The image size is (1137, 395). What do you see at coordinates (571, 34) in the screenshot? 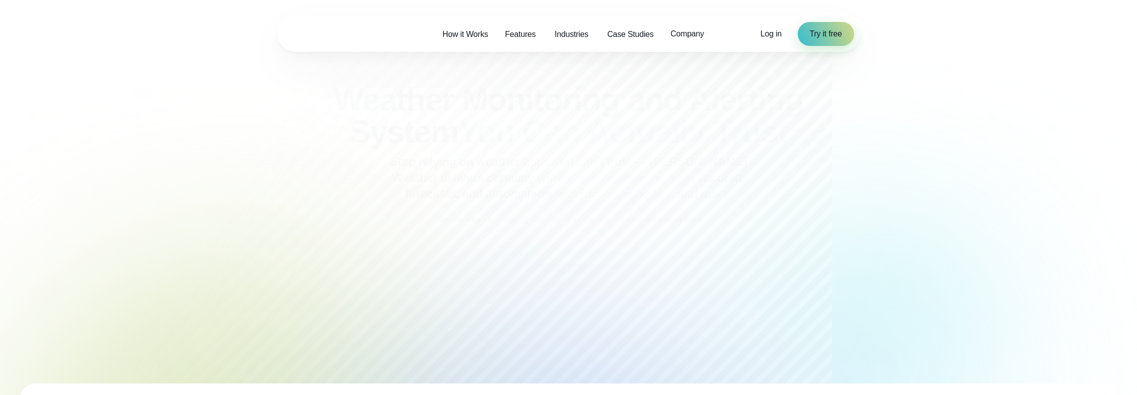
I see `span: Industries` at bounding box center [571, 34].